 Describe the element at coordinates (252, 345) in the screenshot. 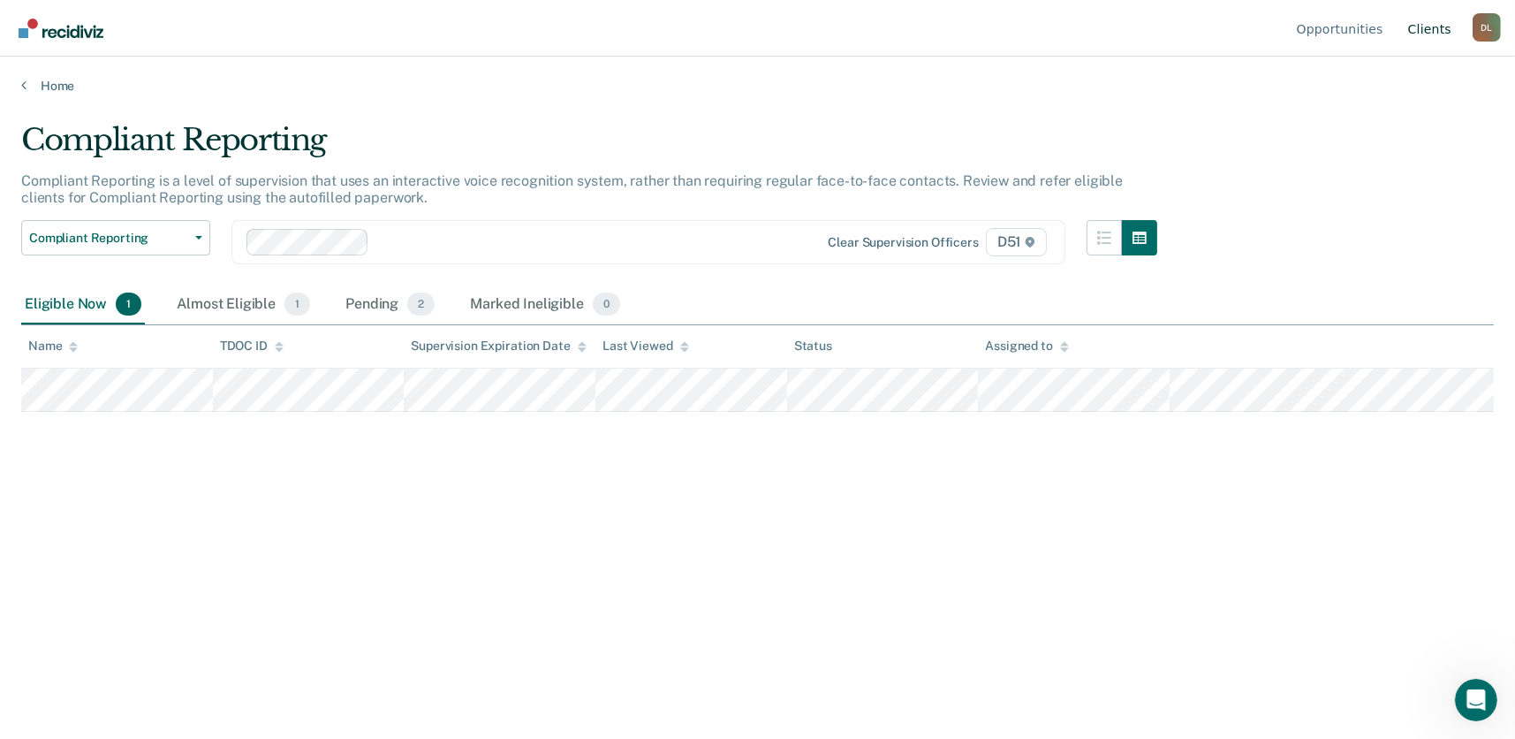

I see `div: TDOC ID` at that location.